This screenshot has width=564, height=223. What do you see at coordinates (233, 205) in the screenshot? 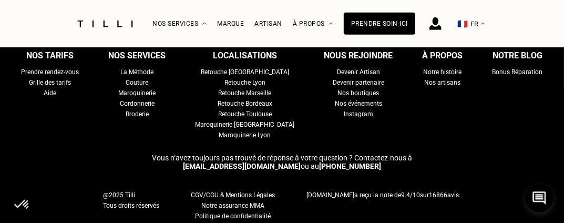
I see `span: Notre assurance MMA` at bounding box center [233, 205].